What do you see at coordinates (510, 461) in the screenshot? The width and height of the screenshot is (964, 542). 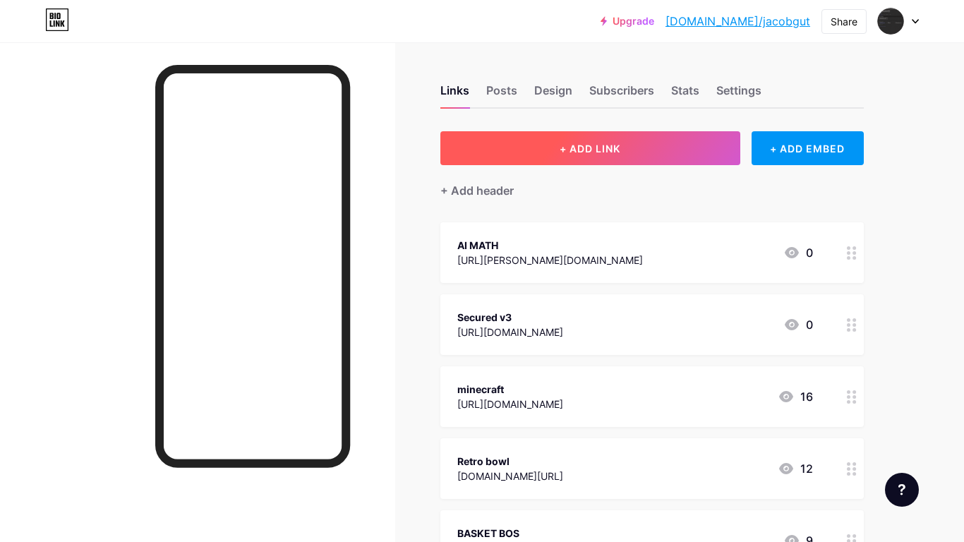 I see `div: Retro bowl` at bounding box center [510, 461].